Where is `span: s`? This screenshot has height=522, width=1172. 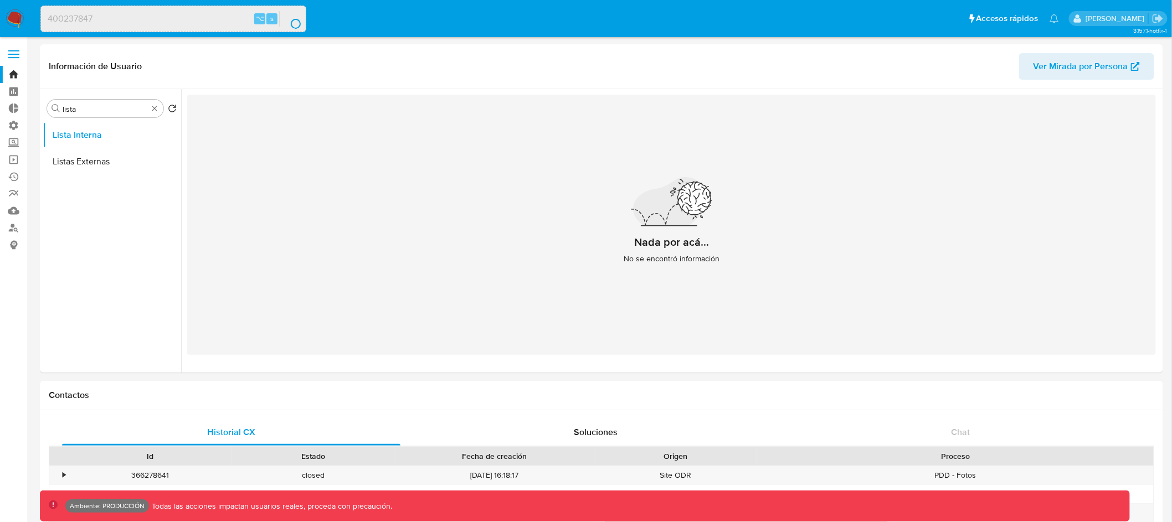 span: s is located at coordinates (272, 18).